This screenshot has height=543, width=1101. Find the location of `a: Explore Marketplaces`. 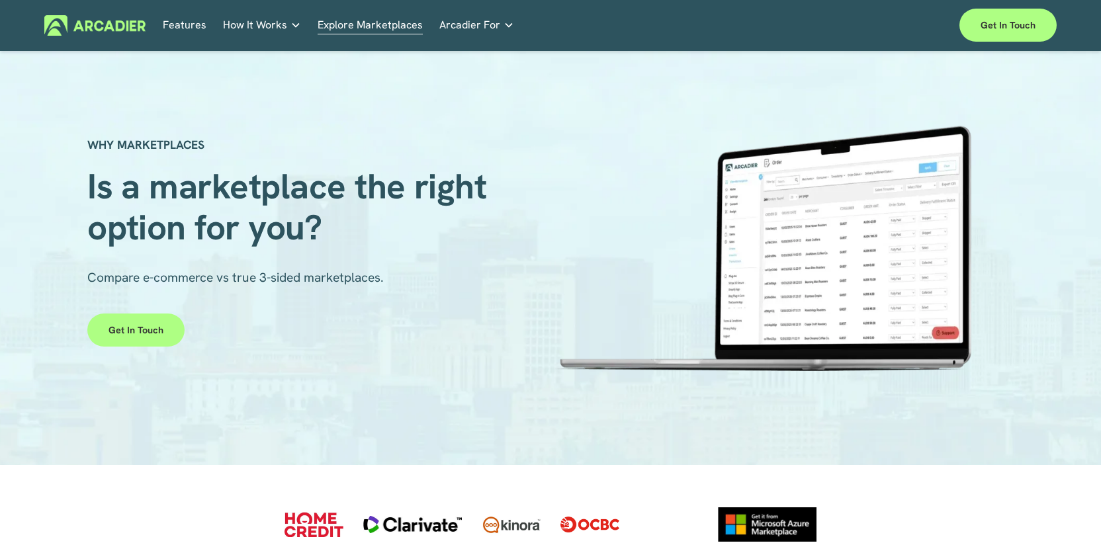

a: Explore Marketplaces is located at coordinates (370, 25).